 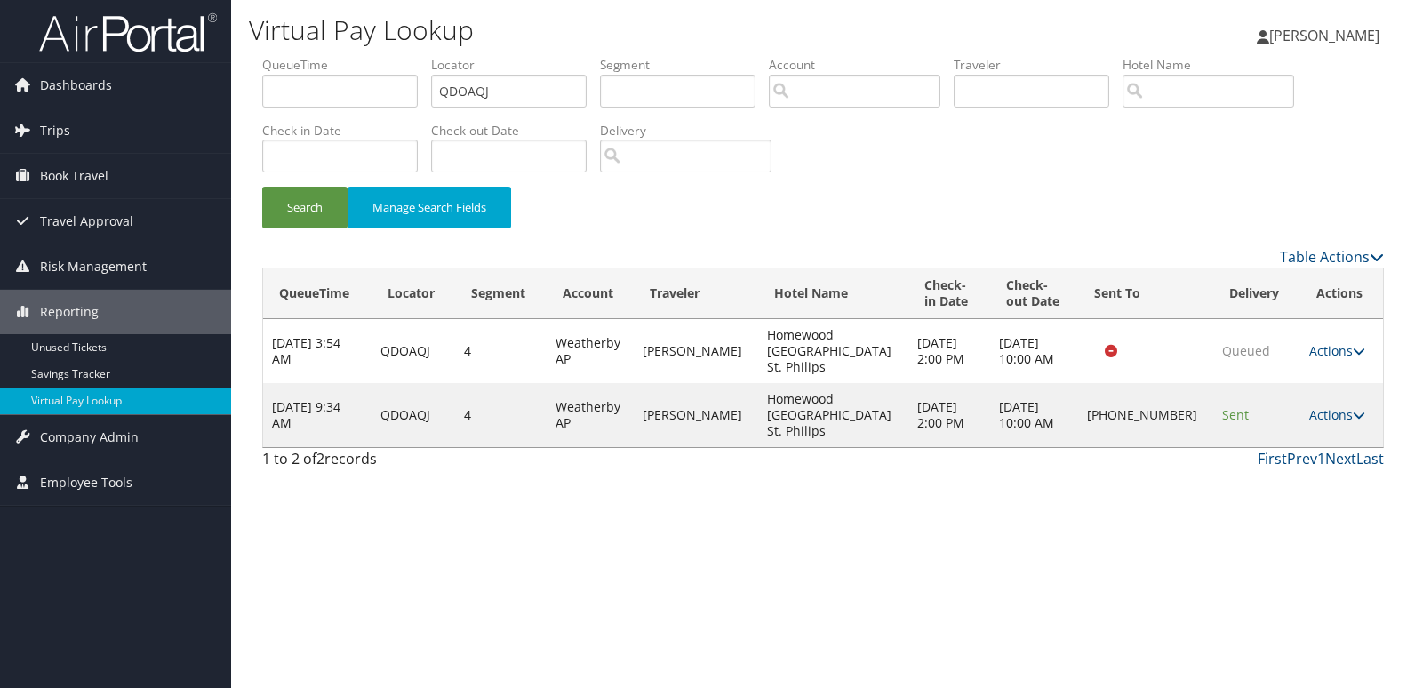 I want to click on th: Check-out Date: activate to sort column ascending, so click(x=1034, y=293).